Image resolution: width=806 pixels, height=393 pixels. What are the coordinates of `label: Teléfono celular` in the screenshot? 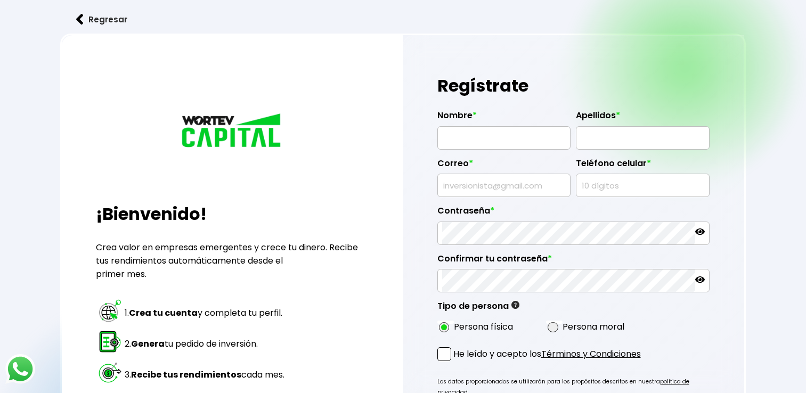 It's located at (643, 166).